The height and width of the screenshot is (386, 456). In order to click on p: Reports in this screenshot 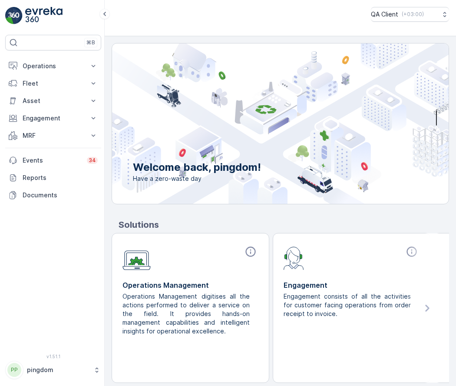, I will do `click(60, 178)`.